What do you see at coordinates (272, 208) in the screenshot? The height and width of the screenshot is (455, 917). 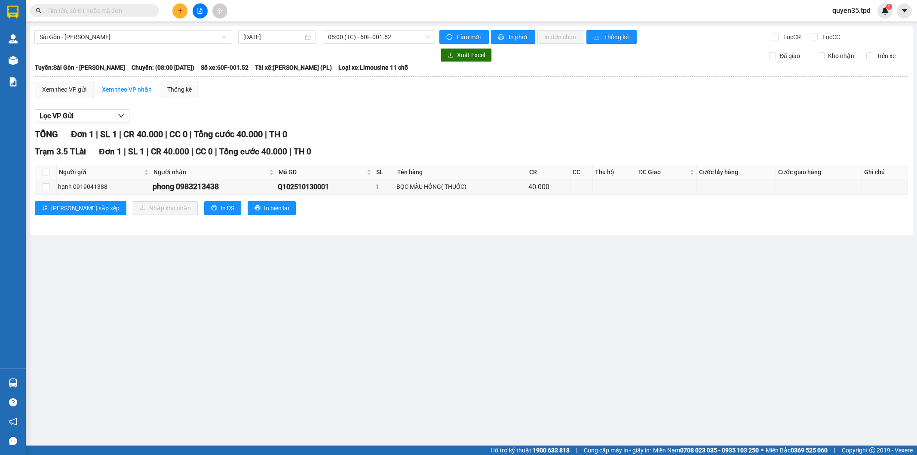 I see `button: printerIn biên lai` at bounding box center [272, 208].